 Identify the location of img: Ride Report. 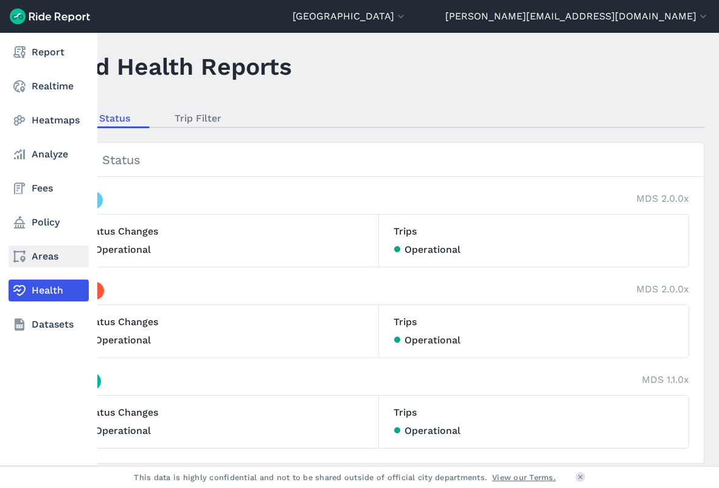
(50, 16).